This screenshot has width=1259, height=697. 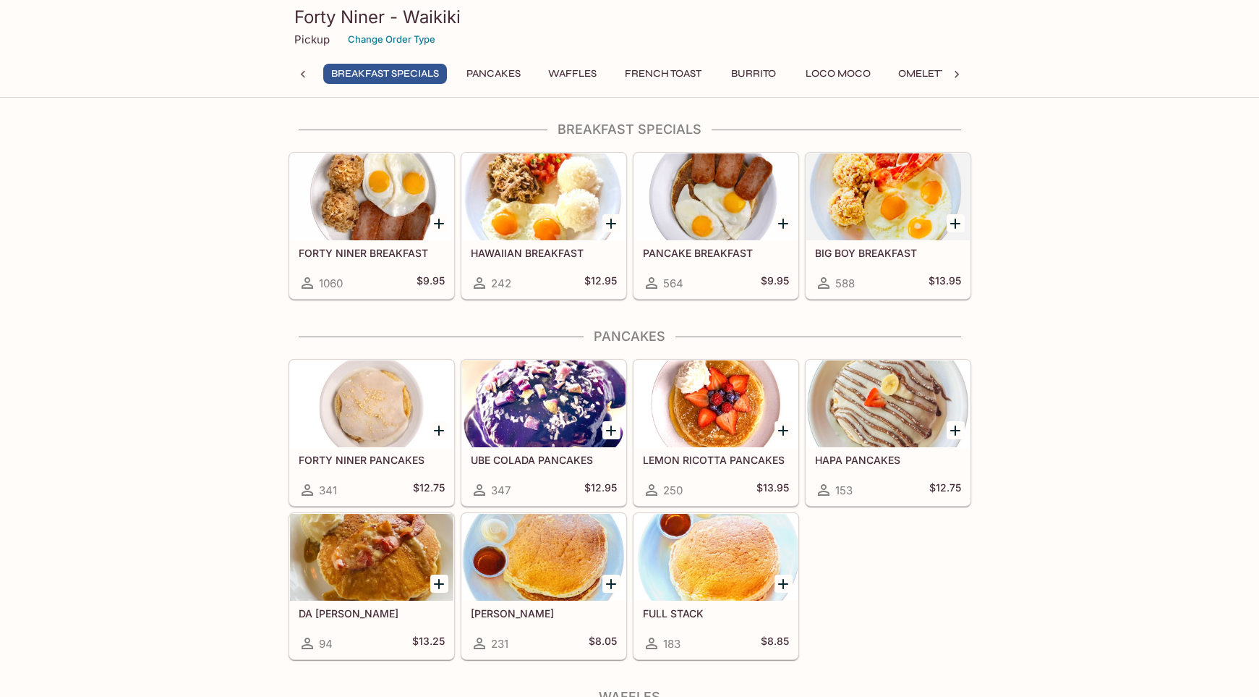 What do you see at coordinates (888, 252) in the screenshot?
I see `h5: BIG BOY BREAKFAST` at bounding box center [888, 252].